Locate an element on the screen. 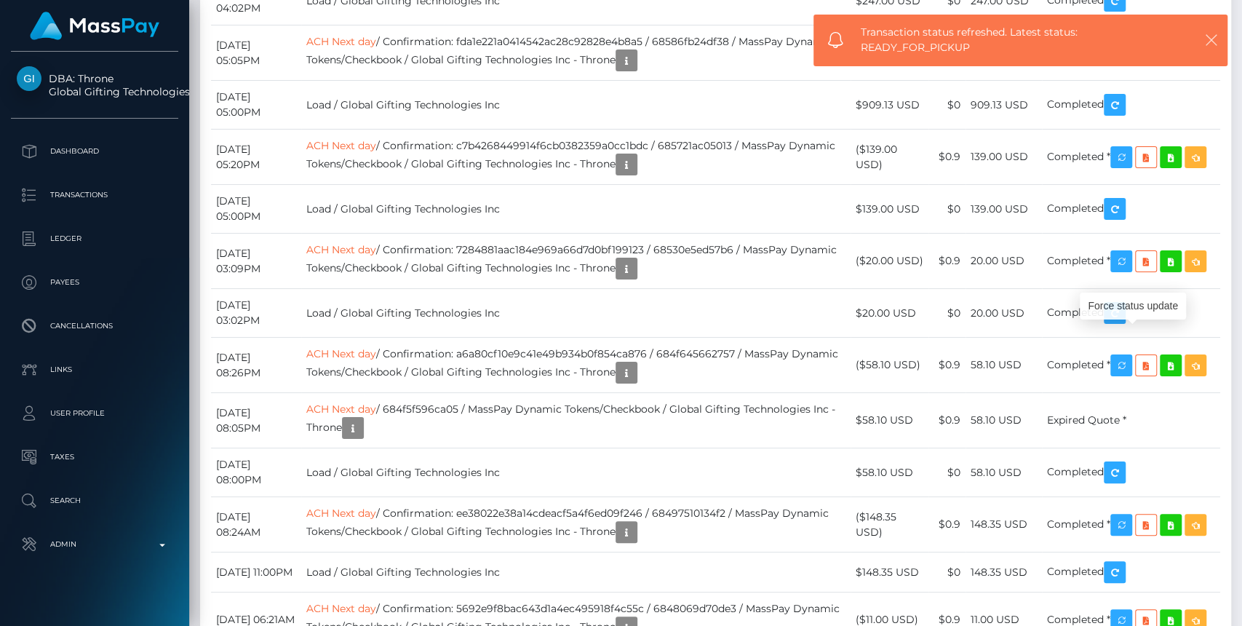  p: User Profile is located at coordinates (95, 413).